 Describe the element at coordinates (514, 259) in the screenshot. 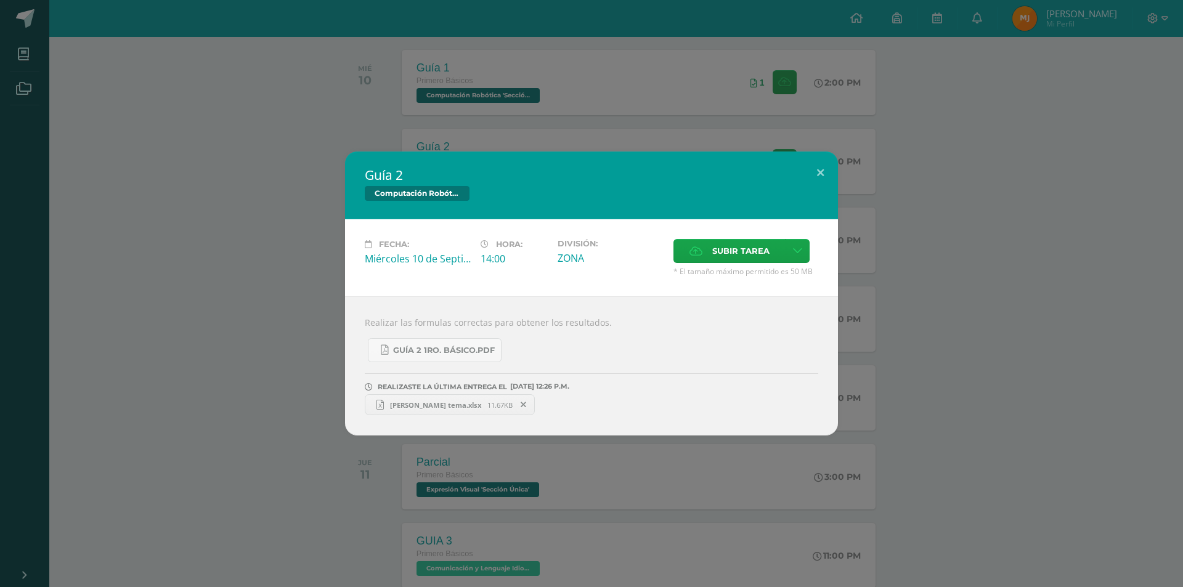

I see `div: 14:00` at that location.